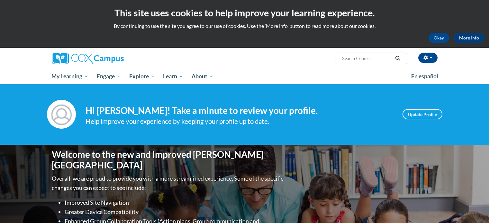  Describe the element at coordinates (70, 76) in the screenshot. I see `a: My Learning` at that location.